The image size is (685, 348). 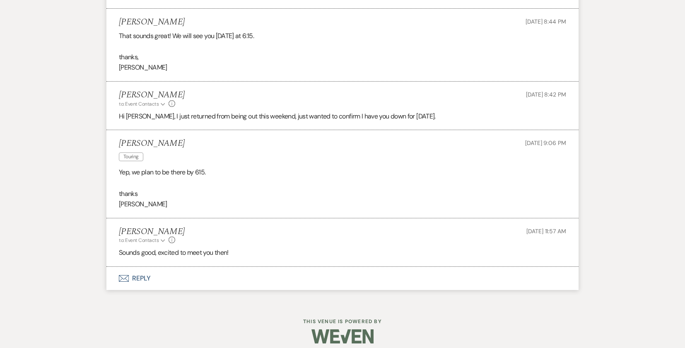 I want to click on p: thanks, so click(x=343, y=194).